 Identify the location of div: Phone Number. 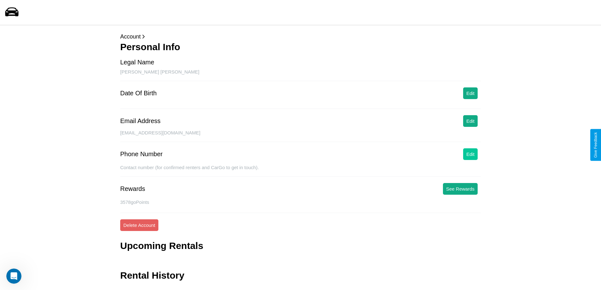
(141, 154).